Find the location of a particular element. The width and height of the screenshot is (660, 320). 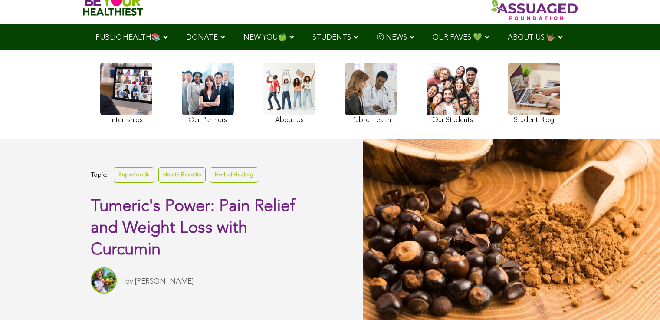

div: Navigation Menu is located at coordinates (330, 37).